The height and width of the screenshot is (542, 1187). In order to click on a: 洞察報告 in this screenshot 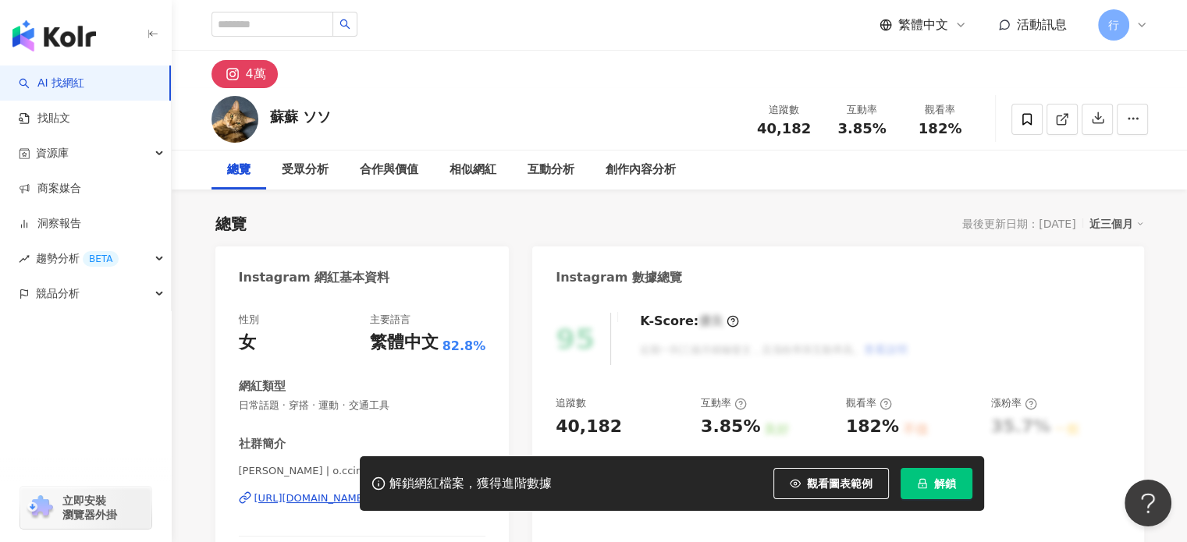, I will do `click(50, 224)`.